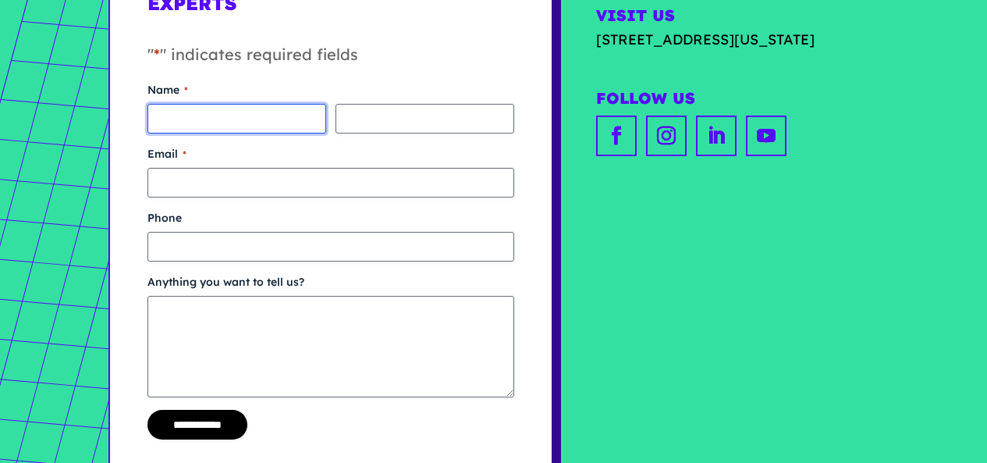 The height and width of the screenshot is (463, 987). I want to click on label: Email, so click(331, 154).